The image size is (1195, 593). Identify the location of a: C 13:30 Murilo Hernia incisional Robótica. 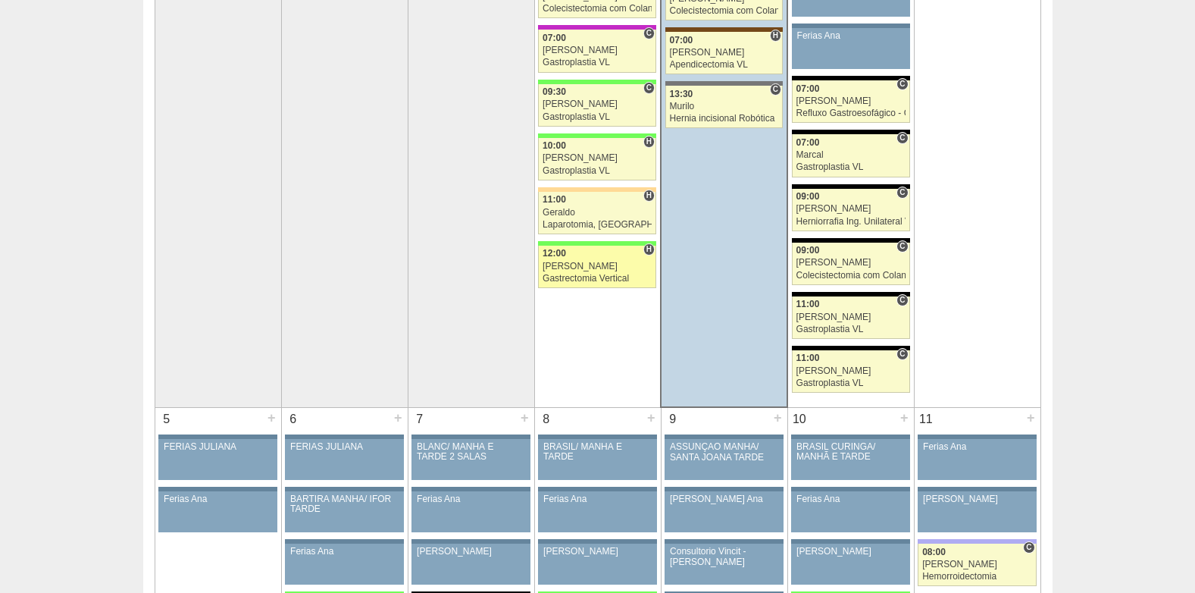
(724, 107).